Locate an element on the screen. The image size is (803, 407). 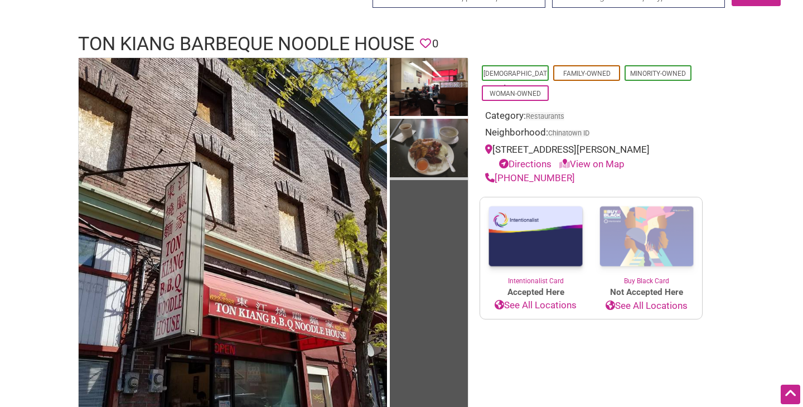
a: Restaurants is located at coordinates (544, 116).